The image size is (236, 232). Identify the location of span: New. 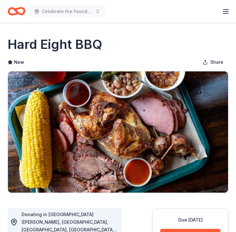
(19, 62).